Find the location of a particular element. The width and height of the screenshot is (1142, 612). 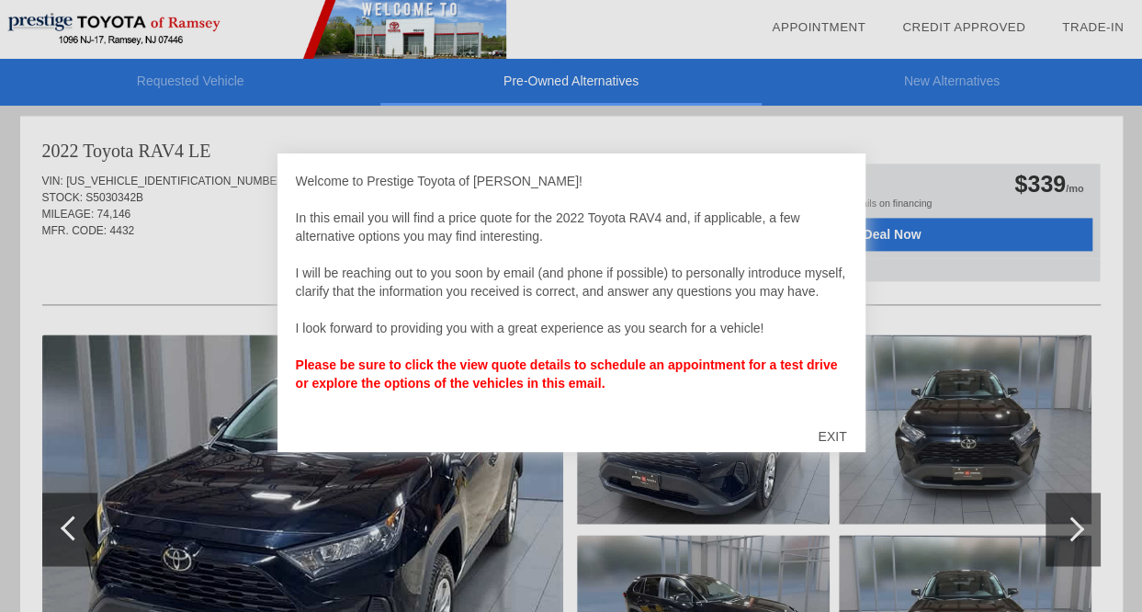

a: Credit Approved is located at coordinates (964, 27).